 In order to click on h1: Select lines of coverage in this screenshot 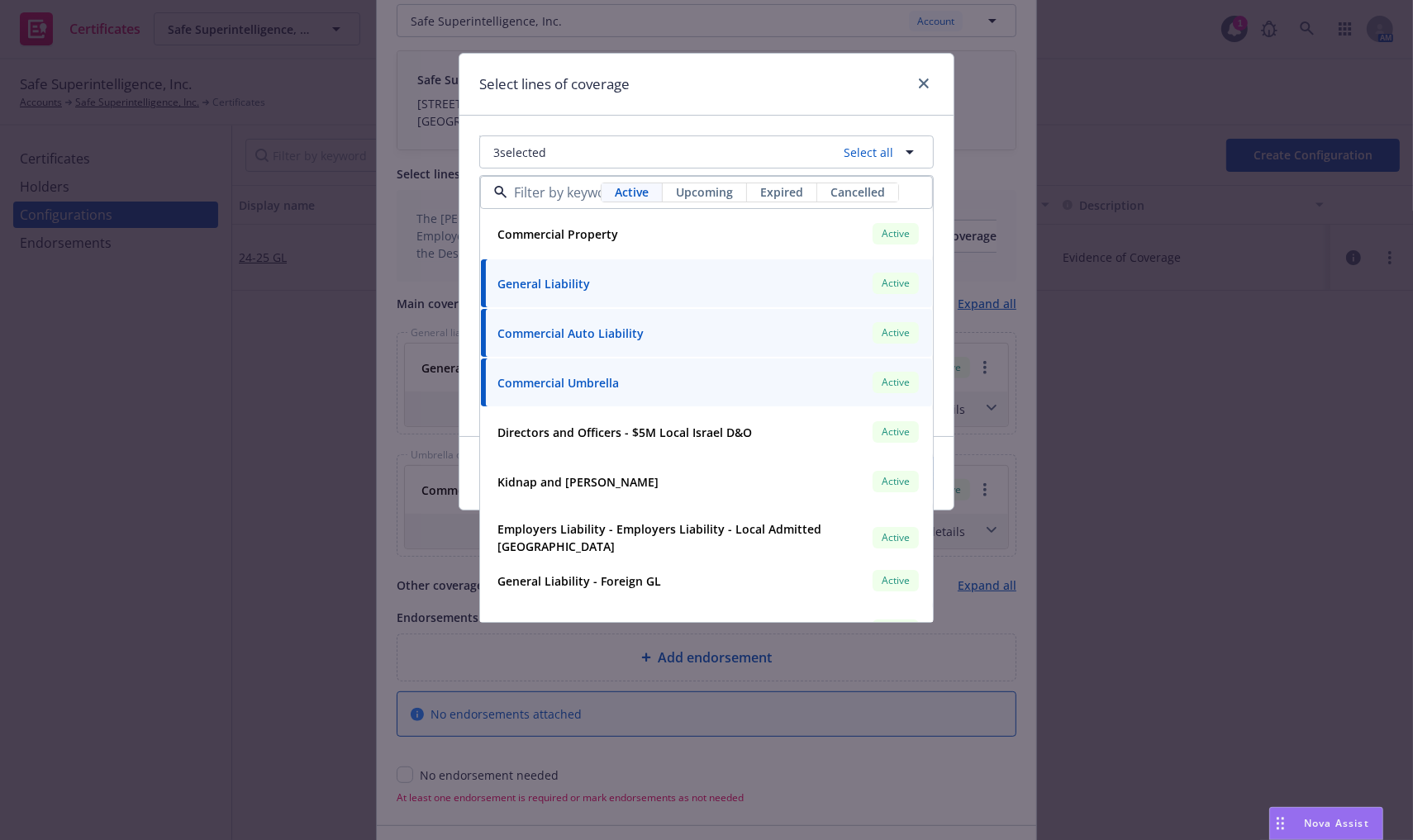, I will do `click(554, 84)`.